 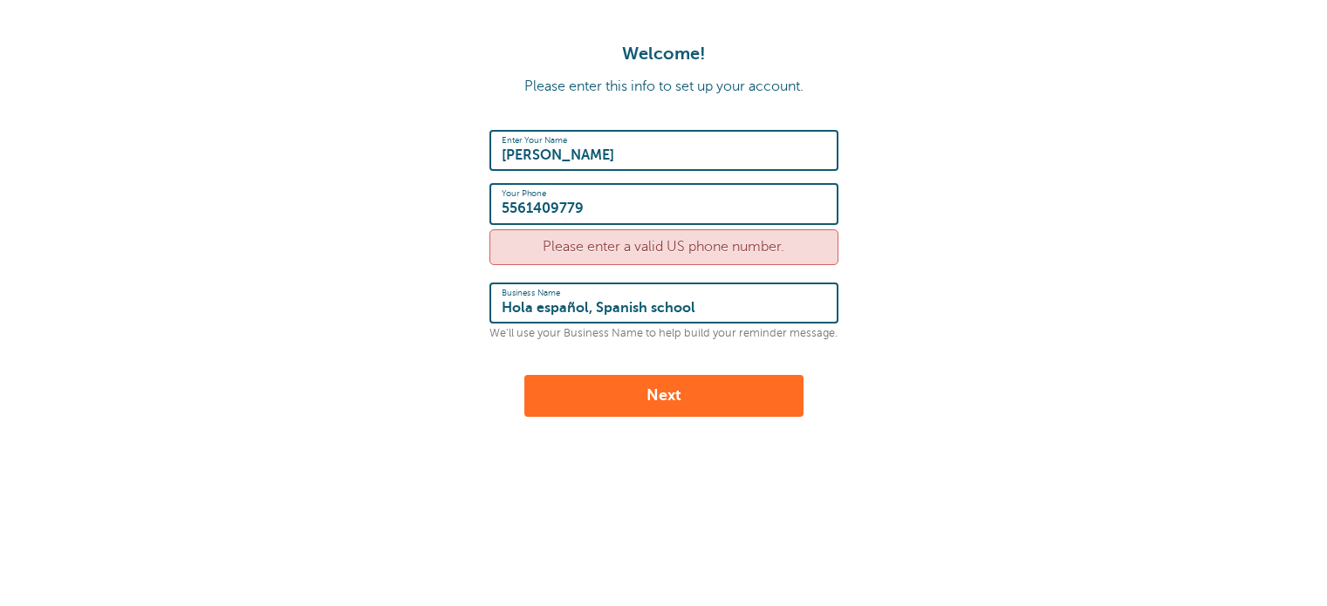 What do you see at coordinates (523, 194) in the screenshot?
I see `label: Your Phone` at bounding box center [523, 194].